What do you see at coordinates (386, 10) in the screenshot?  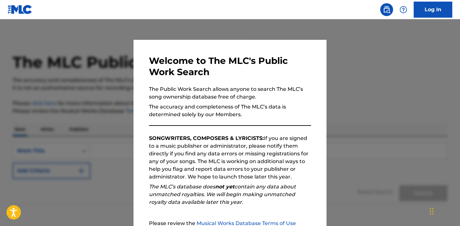 I see `img: search` at bounding box center [386, 10].